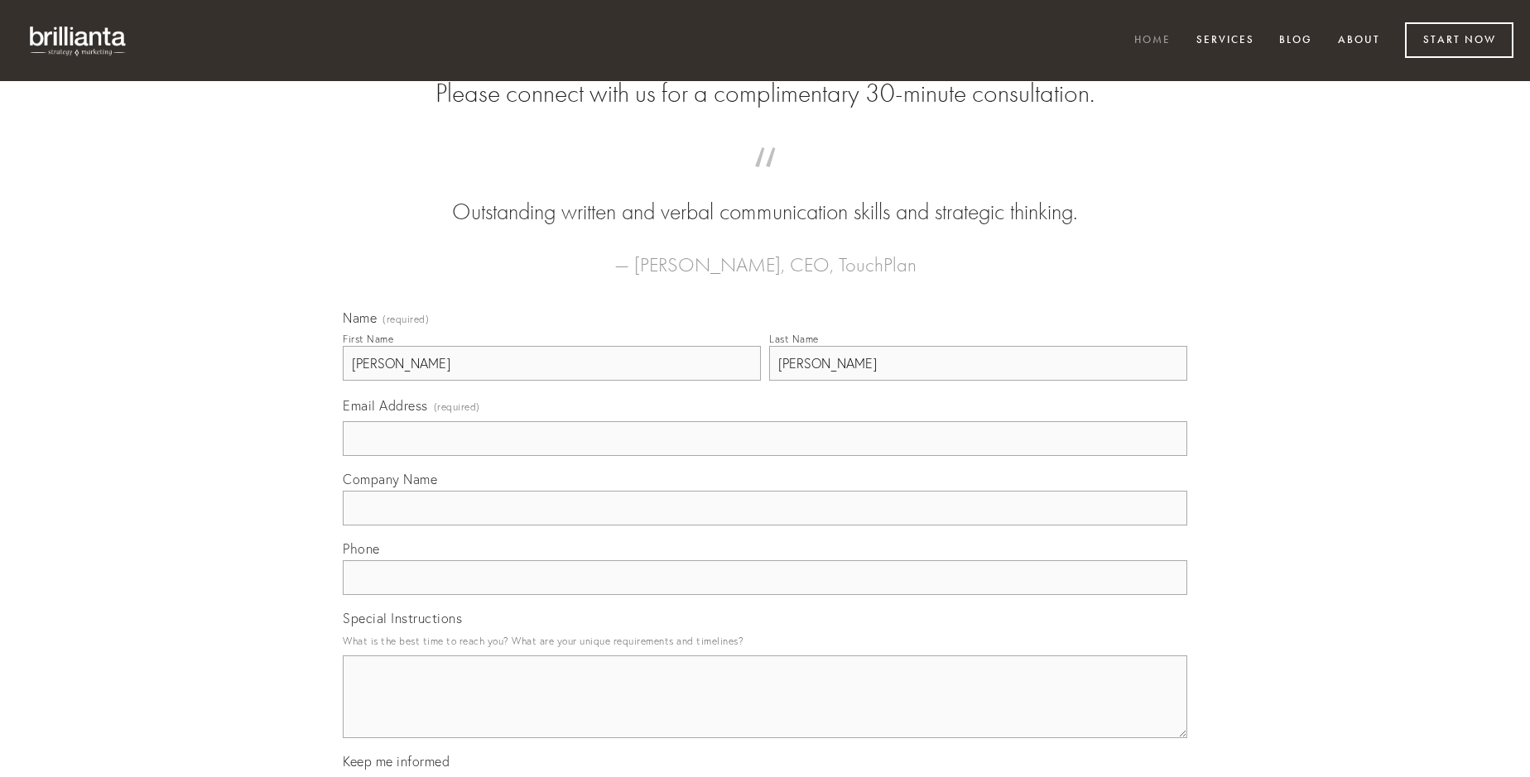  Describe the element at coordinates (79, 41) in the screenshot. I see `img: brillianta - research, strategy, marketing` at that location.